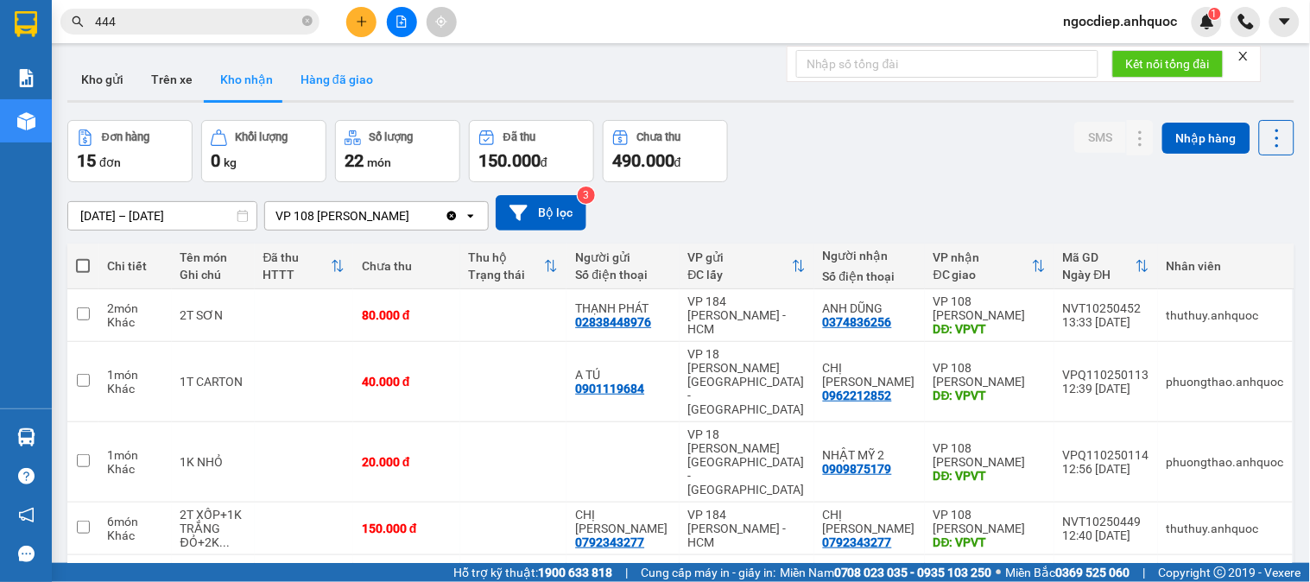 The height and width of the screenshot is (582, 1310). Describe the element at coordinates (125, 137) in the screenshot. I see `div: Đơn hàng` at that location.